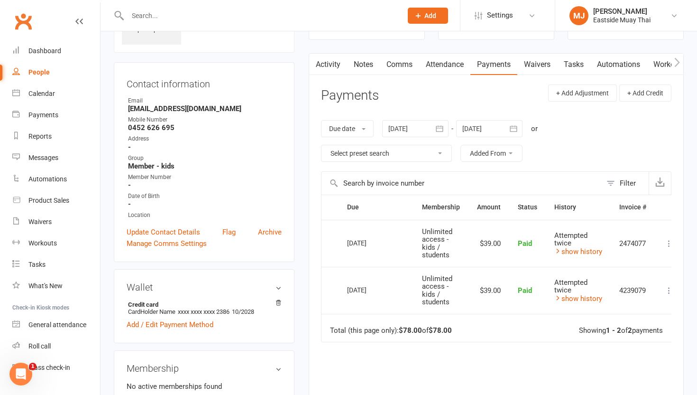 Image resolution: width=697 pixels, height=395 pixels. Describe the element at coordinates (430, 16) in the screenshot. I see `span: Add` at that location.